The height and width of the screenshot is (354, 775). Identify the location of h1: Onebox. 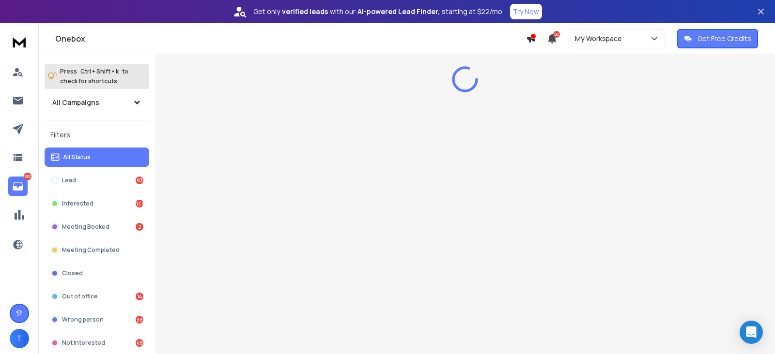
(291, 39).